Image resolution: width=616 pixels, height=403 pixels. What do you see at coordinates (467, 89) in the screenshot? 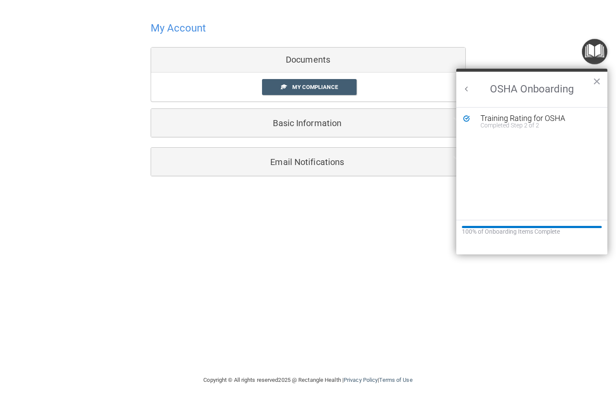
I see `button: Back to Resource Center Home` at bounding box center [467, 89].